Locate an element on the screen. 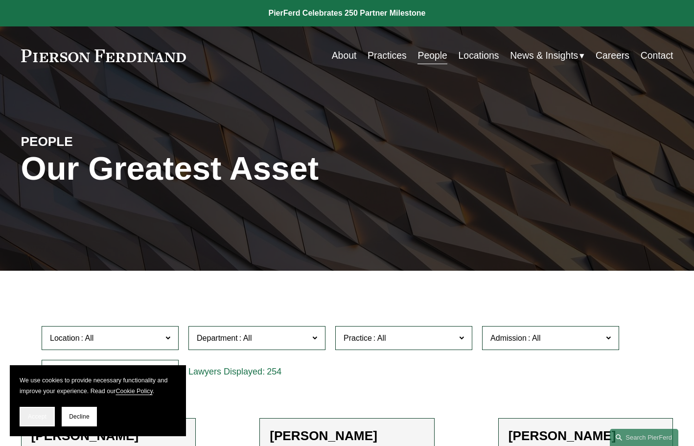  span: Practice is located at coordinates (358, 338).